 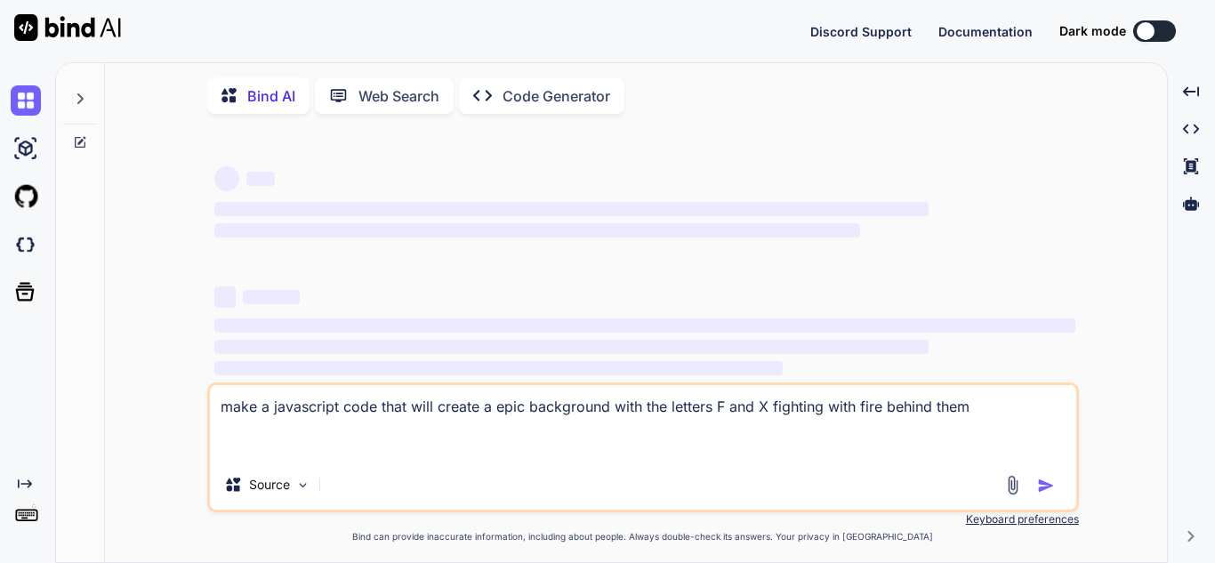 What do you see at coordinates (861, 31) in the screenshot?
I see `button: Discord Support` at bounding box center [861, 31].